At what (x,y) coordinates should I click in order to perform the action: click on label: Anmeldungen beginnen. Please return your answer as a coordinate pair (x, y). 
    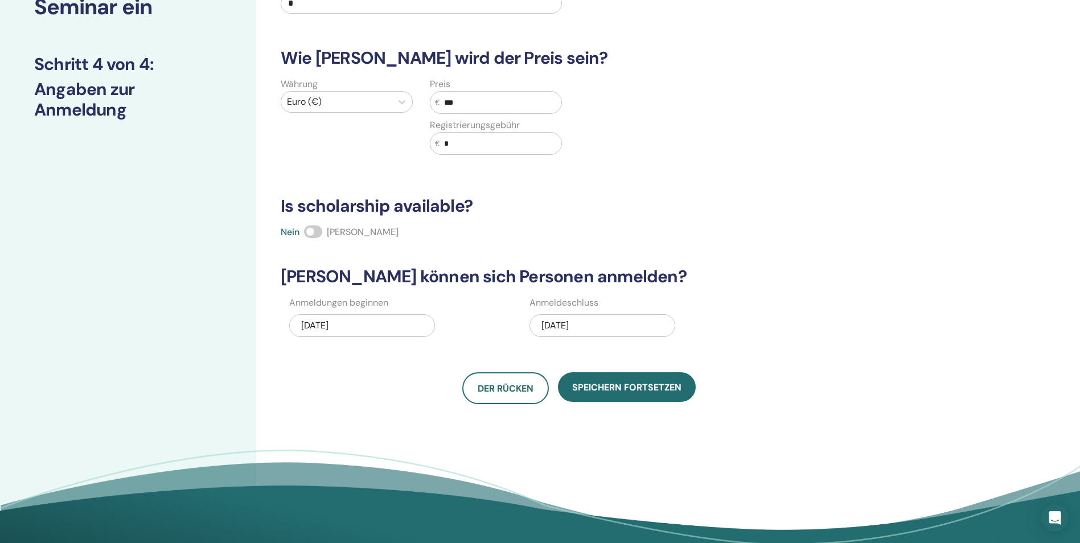
    Looking at the image, I should click on (339, 303).